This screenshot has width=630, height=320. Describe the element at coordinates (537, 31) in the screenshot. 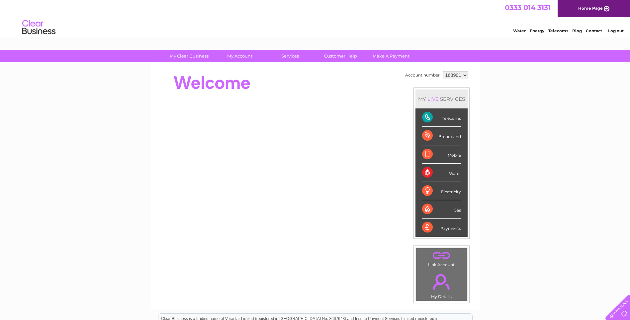

I see `a: Energy` at that location.